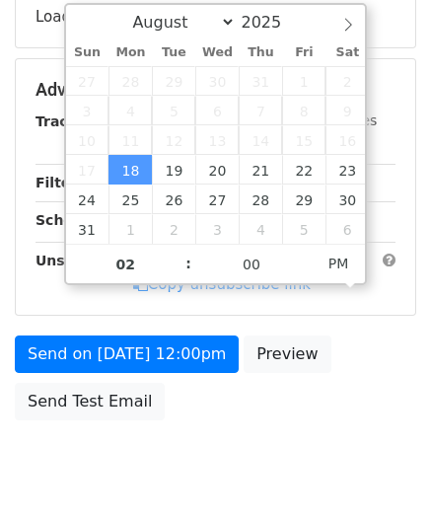 Image resolution: width=431 pixels, height=522 pixels. Describe the element at coordinates (130, 140) in the screenshot. I see `span: August 11, 2025` at that location.